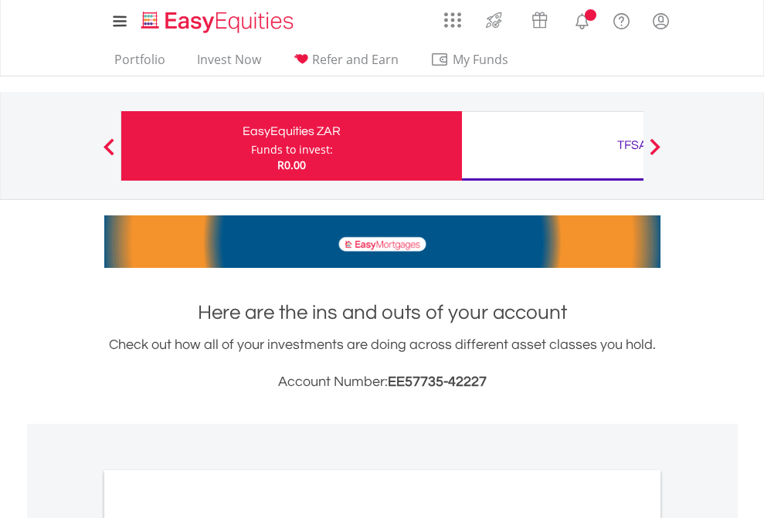 The width and height of the screenshot is (764, 518). I want to click on span: Refer and Earn, so click(355, 59).